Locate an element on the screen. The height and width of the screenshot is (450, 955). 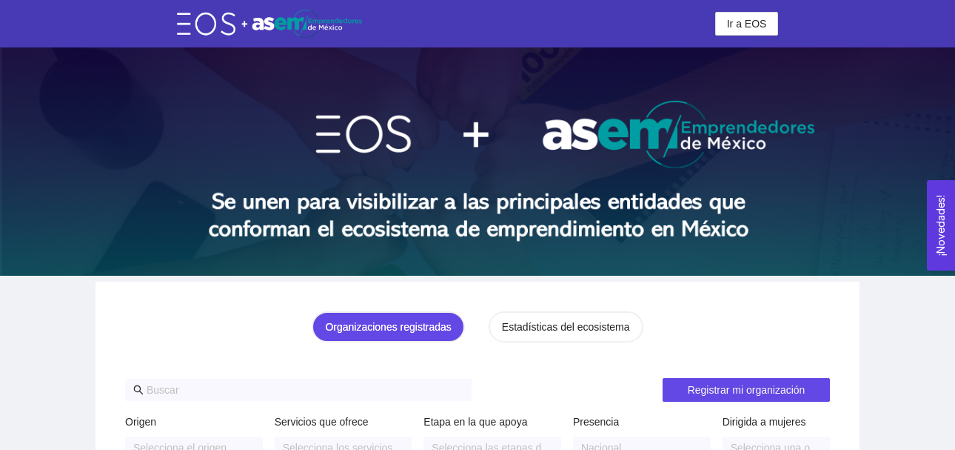
a: Ir a EOS is located at coordinates (747, 24).